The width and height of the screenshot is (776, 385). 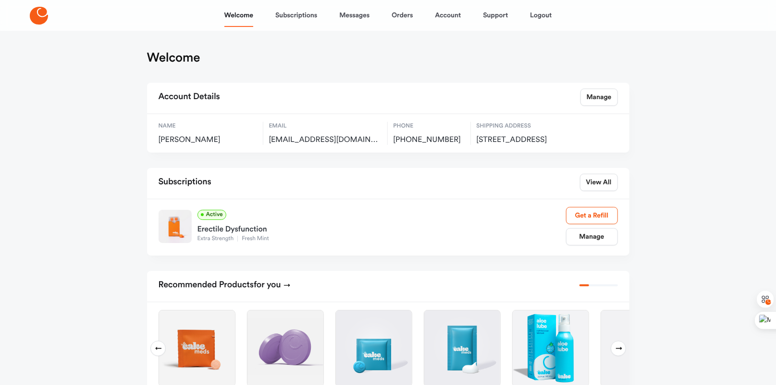 I want to click on span: Shipping Address, so click(x=528, y=126).